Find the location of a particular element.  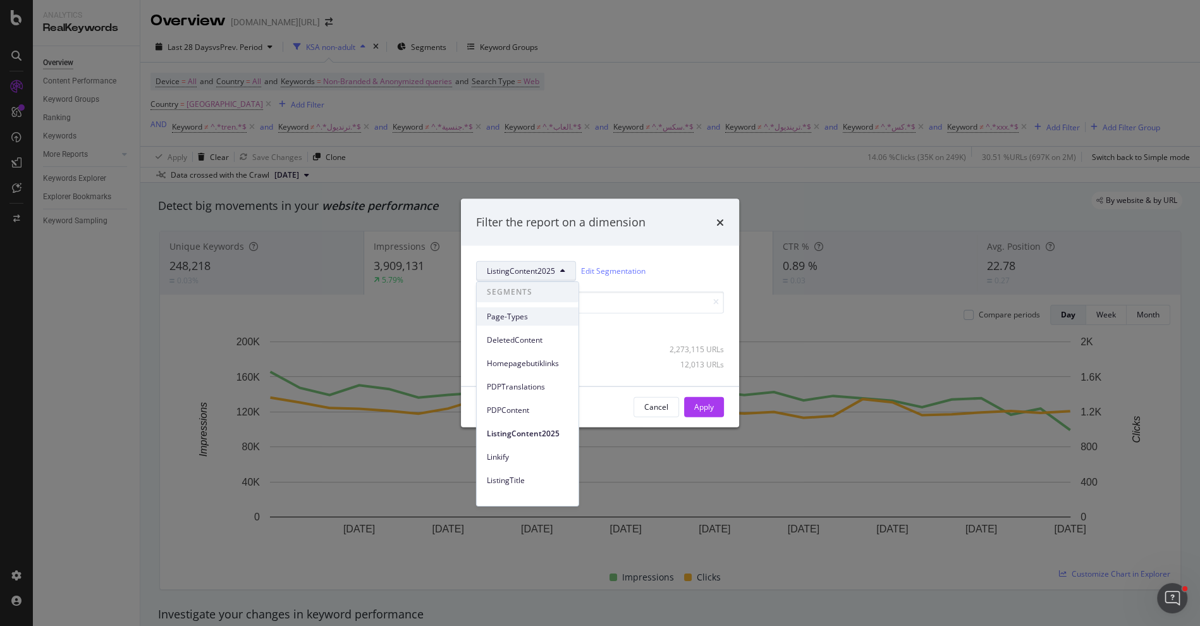

span: DeletedContent is located at coordinates (527, 340).